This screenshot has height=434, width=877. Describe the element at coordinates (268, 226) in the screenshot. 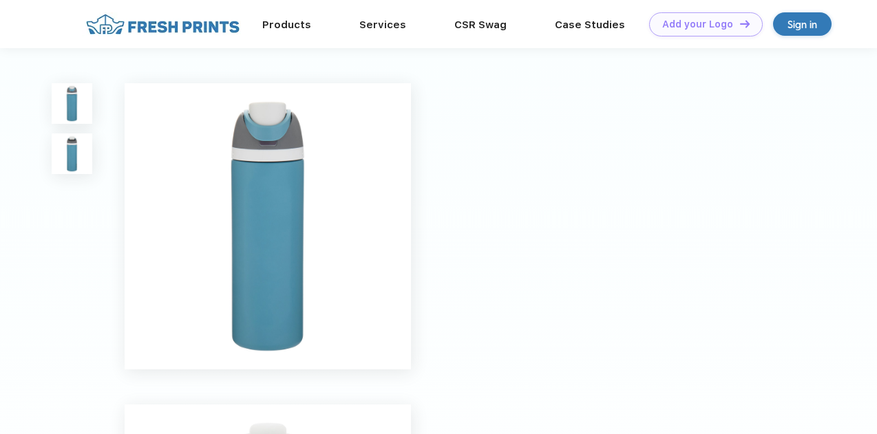

I see `img: func=resize&h=640` at that location.